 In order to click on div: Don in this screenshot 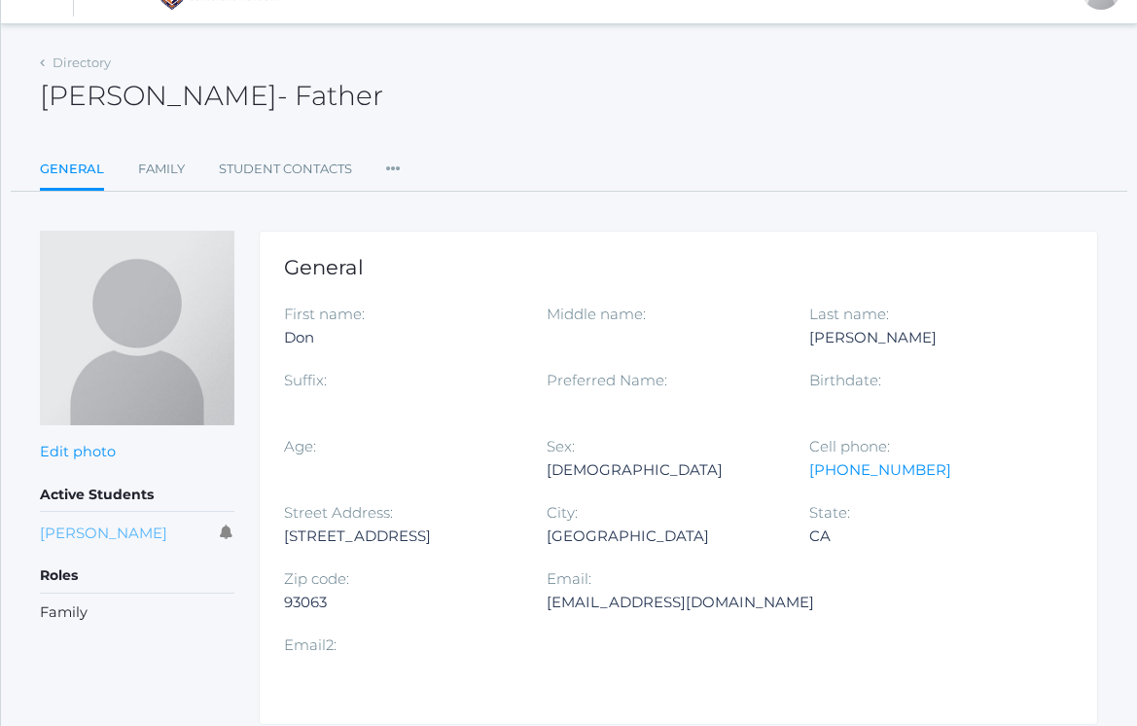, I will do `click(401, 338)`.